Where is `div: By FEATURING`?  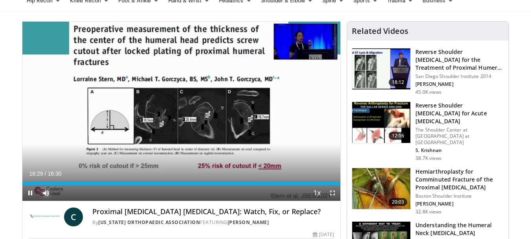
div: By FEATURING is located at coordinates (213, 222).